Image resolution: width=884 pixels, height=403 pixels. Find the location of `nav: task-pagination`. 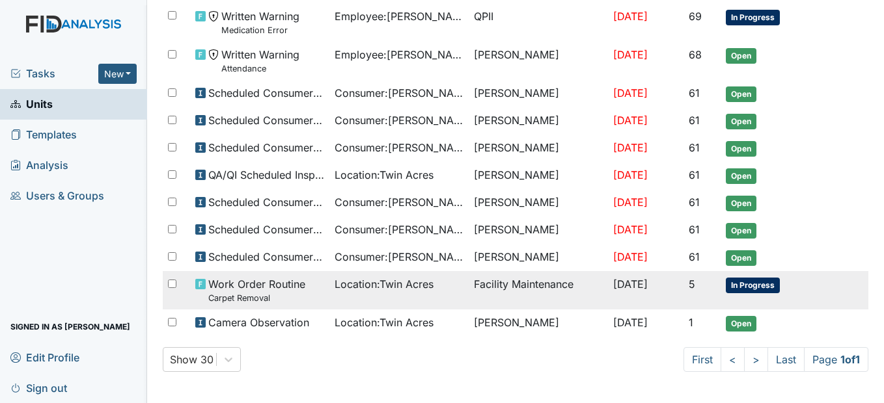

nav: task-pagination is located at coordinates (776, 360).